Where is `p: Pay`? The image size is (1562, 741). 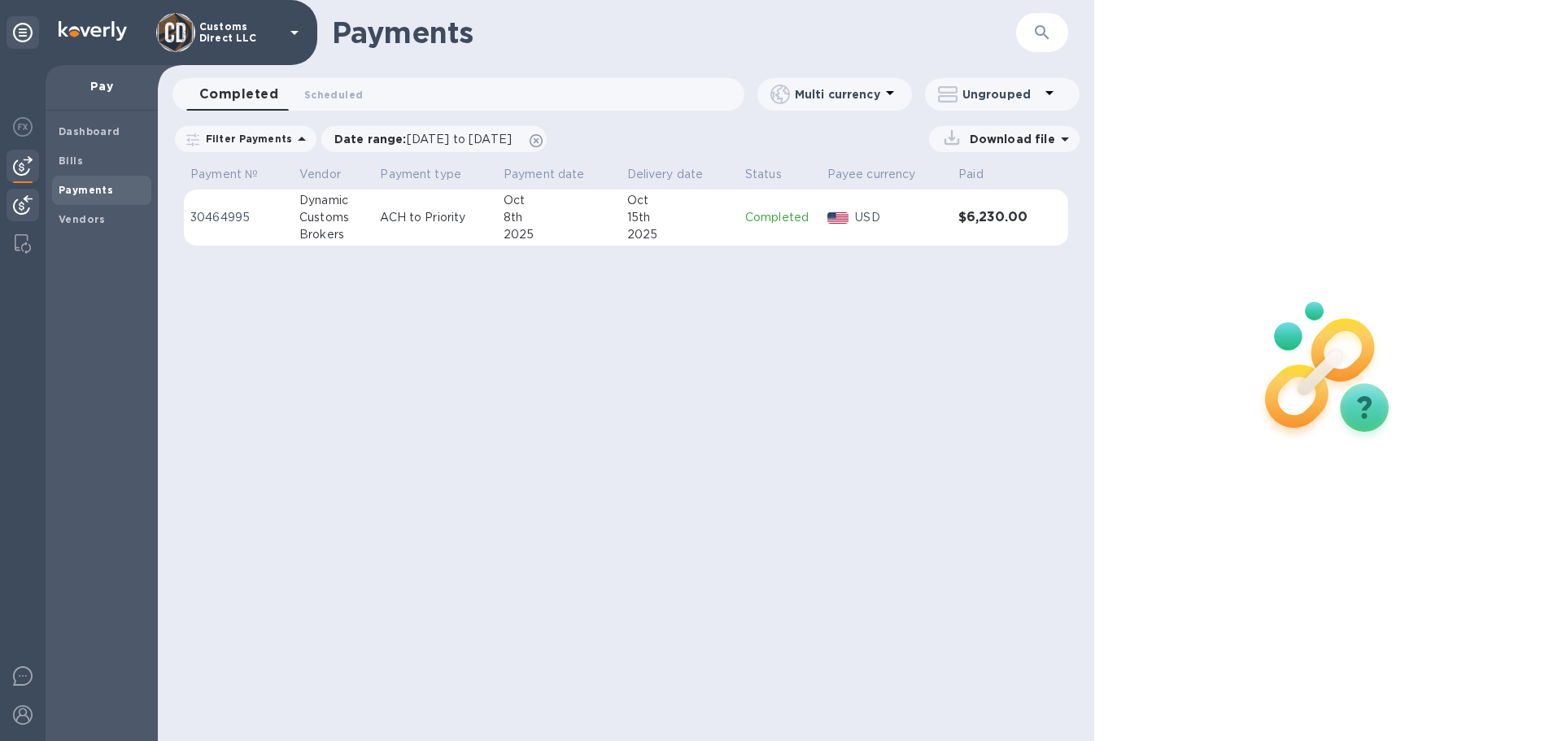
p: Pay is located at coordinates (102, 86).